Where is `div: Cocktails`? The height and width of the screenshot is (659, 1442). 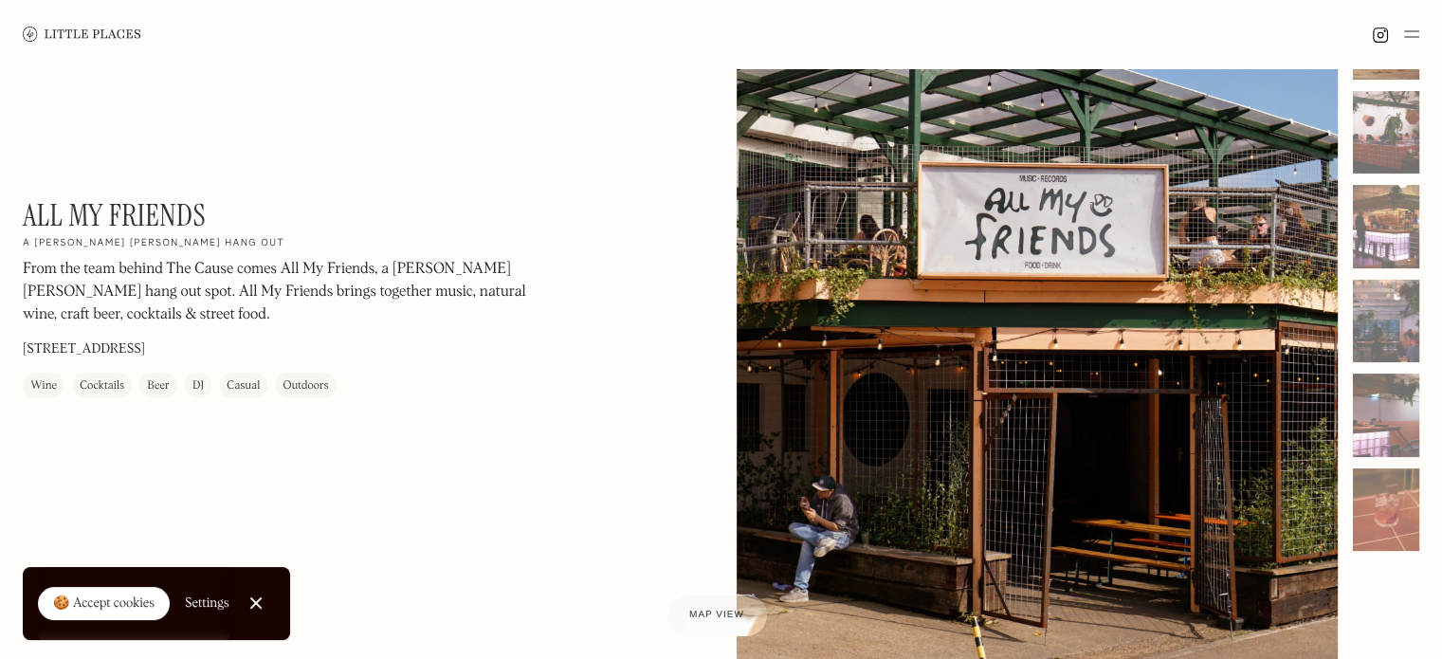 div: Cocktails is located at coordinates (101, 387).